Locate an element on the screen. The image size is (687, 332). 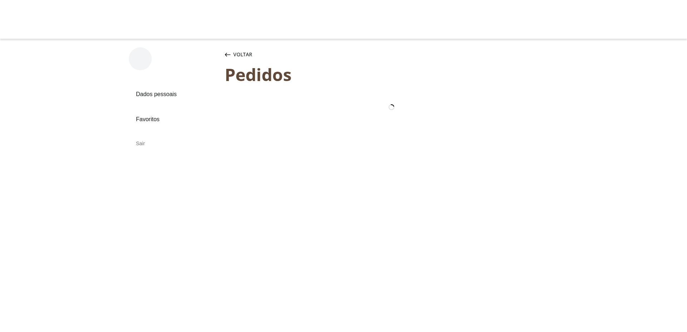
div: Pedidos is located at coordinates (392, 74).